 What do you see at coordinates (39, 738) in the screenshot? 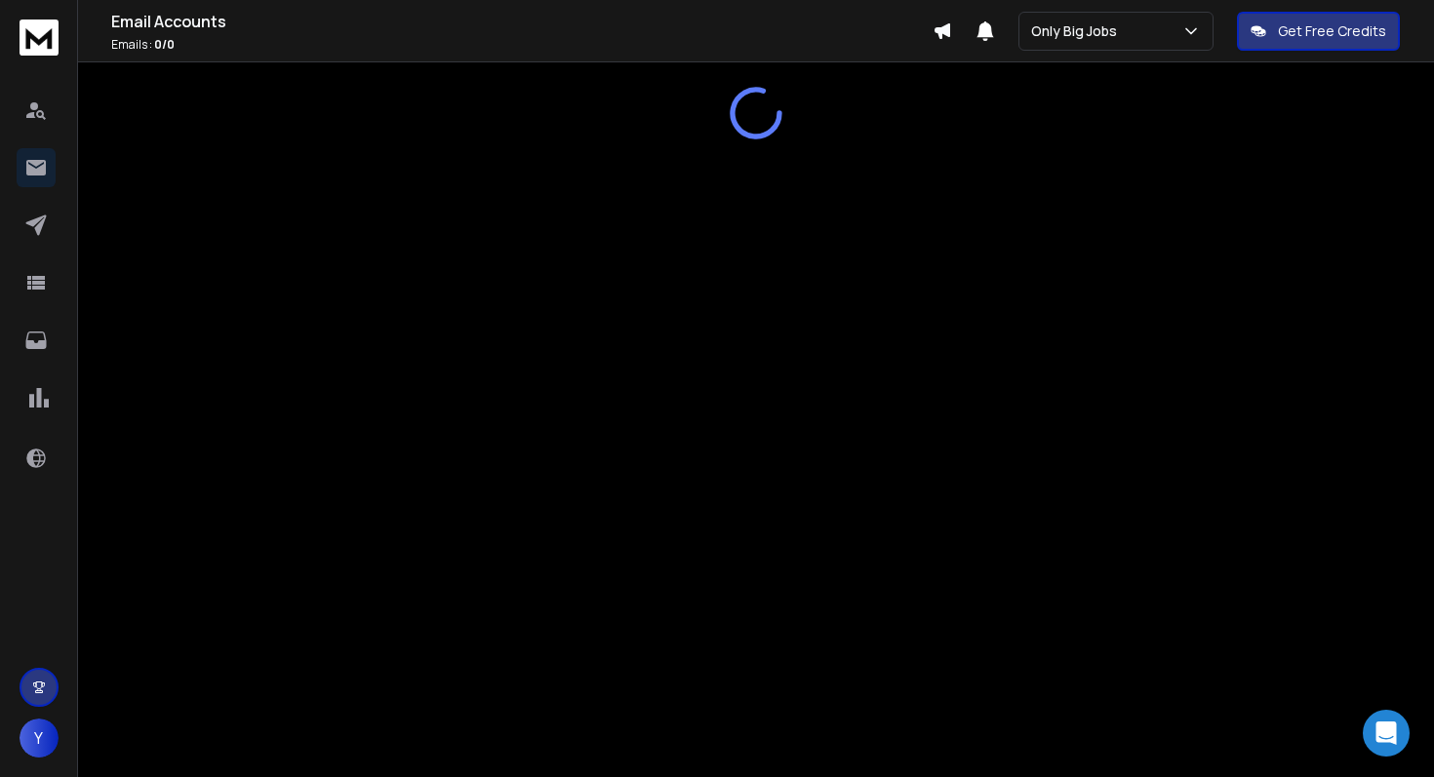
I see `span: Y` at bounding box center [39, 738].